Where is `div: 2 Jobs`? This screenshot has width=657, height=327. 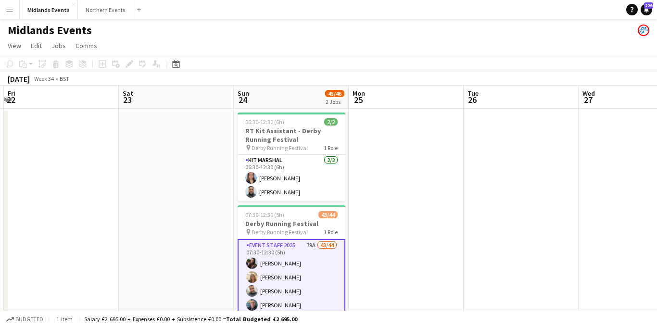
div: 2 Jobs is located at coordinates (335, 102).